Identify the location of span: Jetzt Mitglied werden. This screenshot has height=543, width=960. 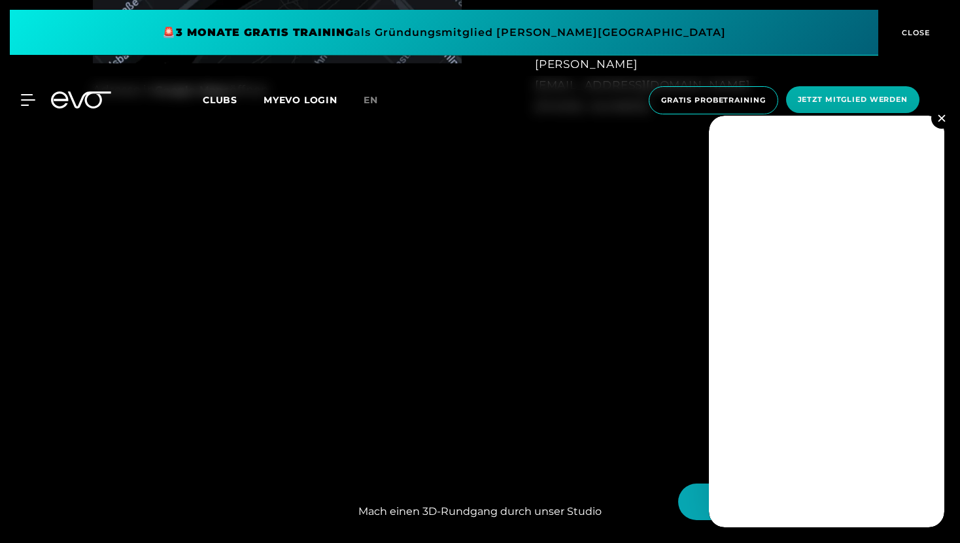
(853, 99).